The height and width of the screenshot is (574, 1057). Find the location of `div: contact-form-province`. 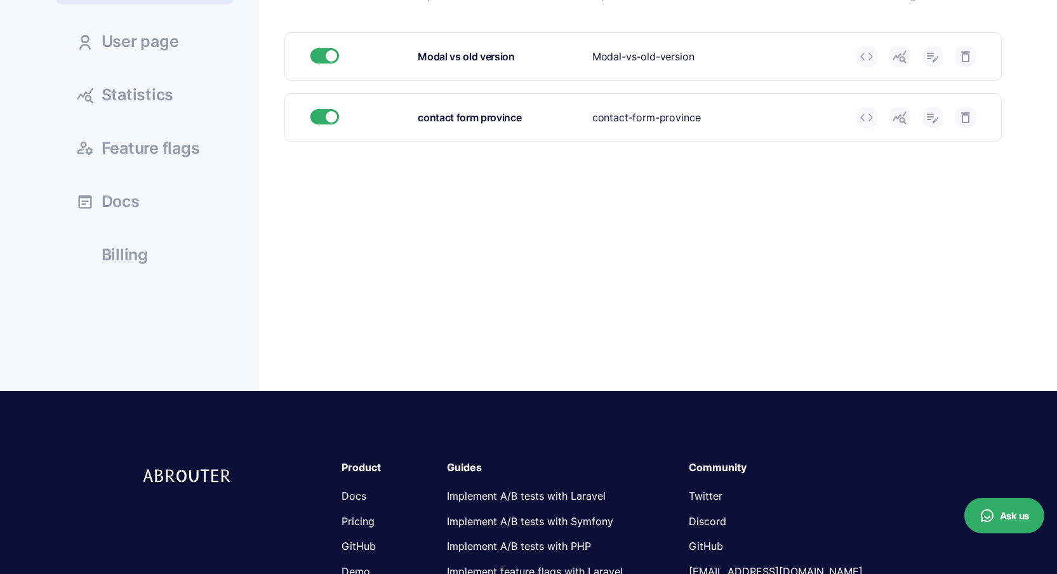

div: contact-form-province is located at coordinates (719, 117).